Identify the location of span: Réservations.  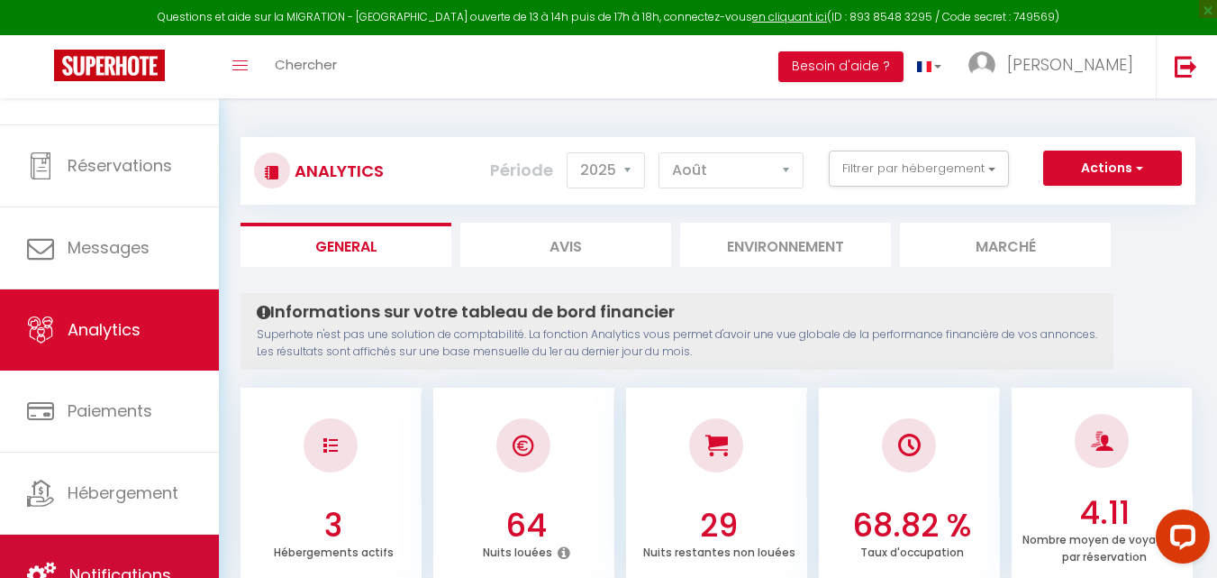
(120, 165).